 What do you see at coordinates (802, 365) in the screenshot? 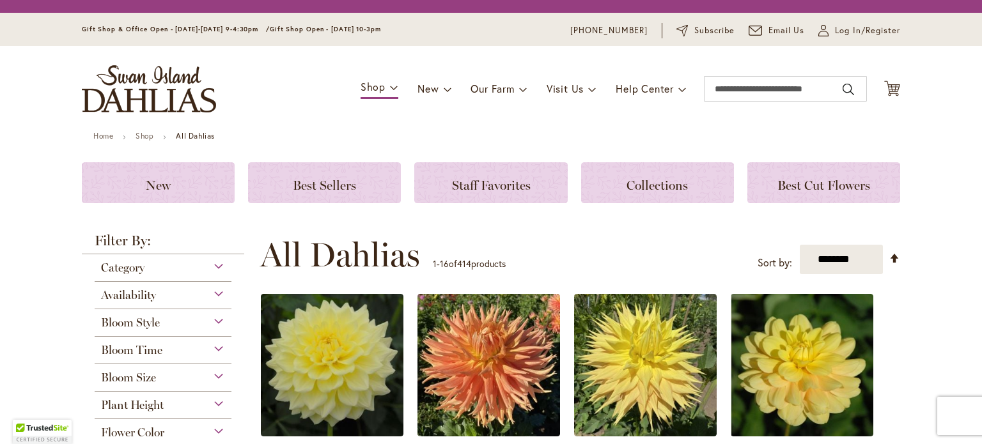
I see `img: AHOY MATEY` at bounding box center [802, 365].